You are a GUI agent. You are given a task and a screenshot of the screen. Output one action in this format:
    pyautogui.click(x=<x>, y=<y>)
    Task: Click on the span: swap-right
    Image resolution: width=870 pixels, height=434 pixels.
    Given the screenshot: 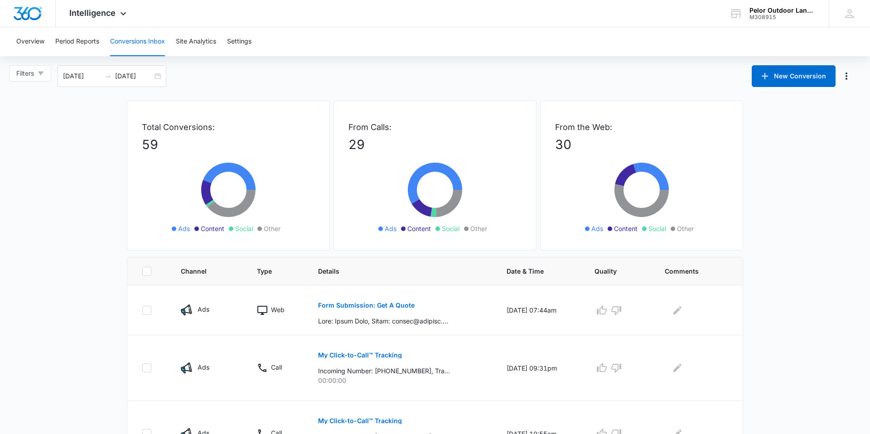 What is the action you would take?
    pyautogui.click(x=108, y=76)
    